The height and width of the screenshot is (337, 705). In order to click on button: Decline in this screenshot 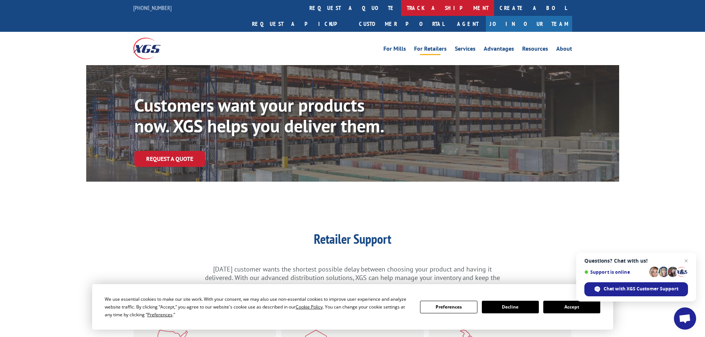, I will do `click(510, 307)`.